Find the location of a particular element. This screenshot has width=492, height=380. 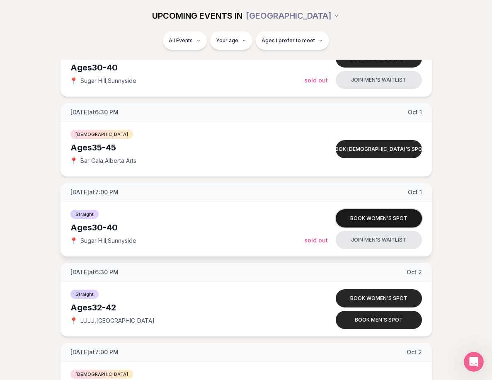

div: Ages 35-45 is located at coordinates (187, 148).